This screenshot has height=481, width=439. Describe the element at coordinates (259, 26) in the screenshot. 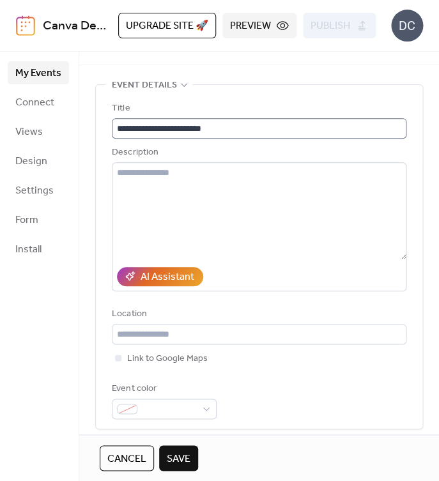

I see `button: Preview` at that location.